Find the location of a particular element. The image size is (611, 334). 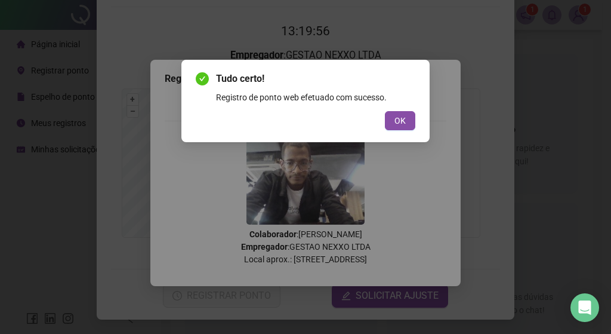

span: OK is located at coordinates (400, 121).